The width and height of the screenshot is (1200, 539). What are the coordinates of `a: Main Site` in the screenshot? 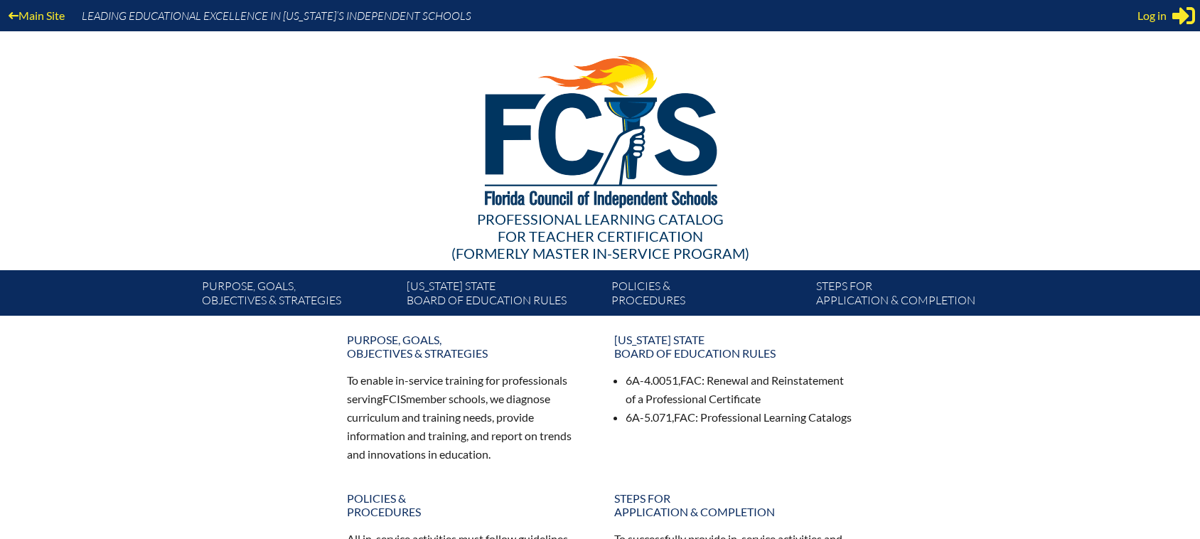 It's located at (36, 15).